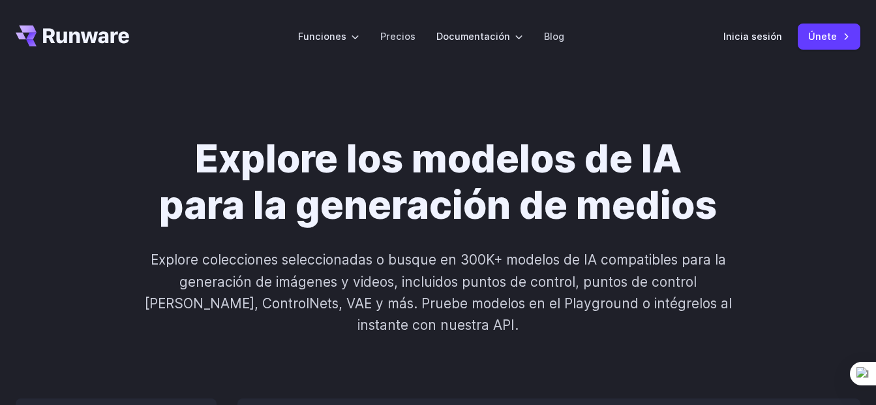 This screenshot has width=876, height=405. What do you see at coordinates (398, 36) in the screenshot?
I see `a: Precios` at bounding box center [398, 36].